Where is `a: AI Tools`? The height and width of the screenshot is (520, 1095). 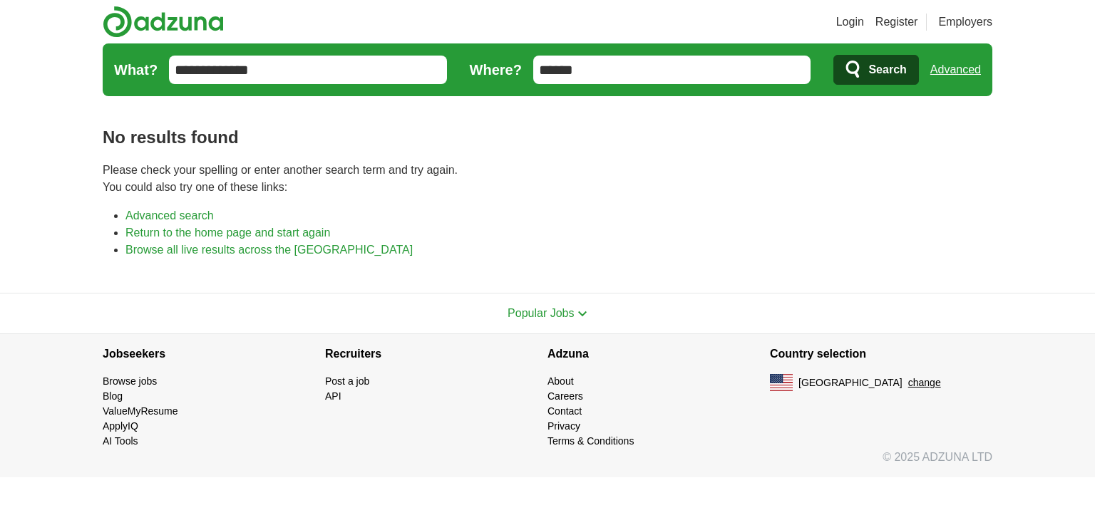 a: AI Tools is located at coordinates (120, 441).